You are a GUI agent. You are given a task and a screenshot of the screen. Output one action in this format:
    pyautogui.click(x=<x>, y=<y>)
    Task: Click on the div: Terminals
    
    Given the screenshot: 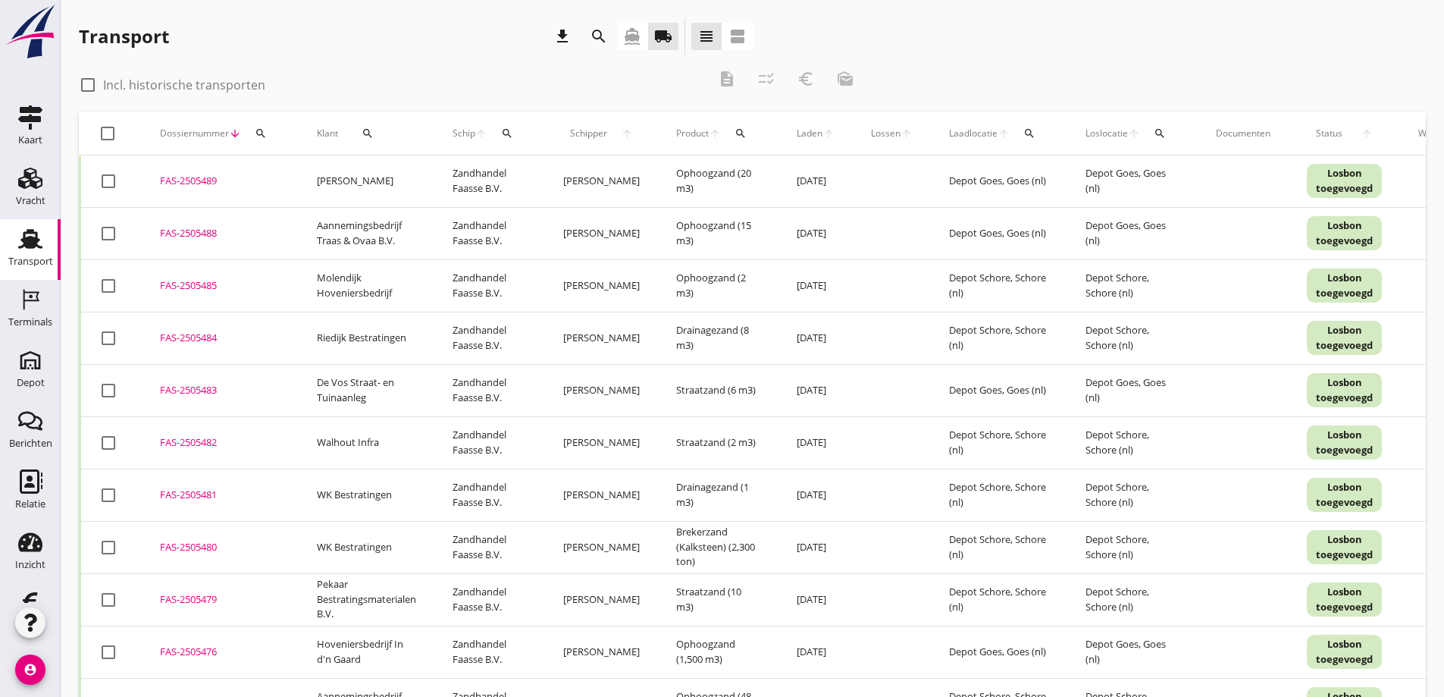 What is the action you would take?
    pyautogui.click(x=30, y=321)
    